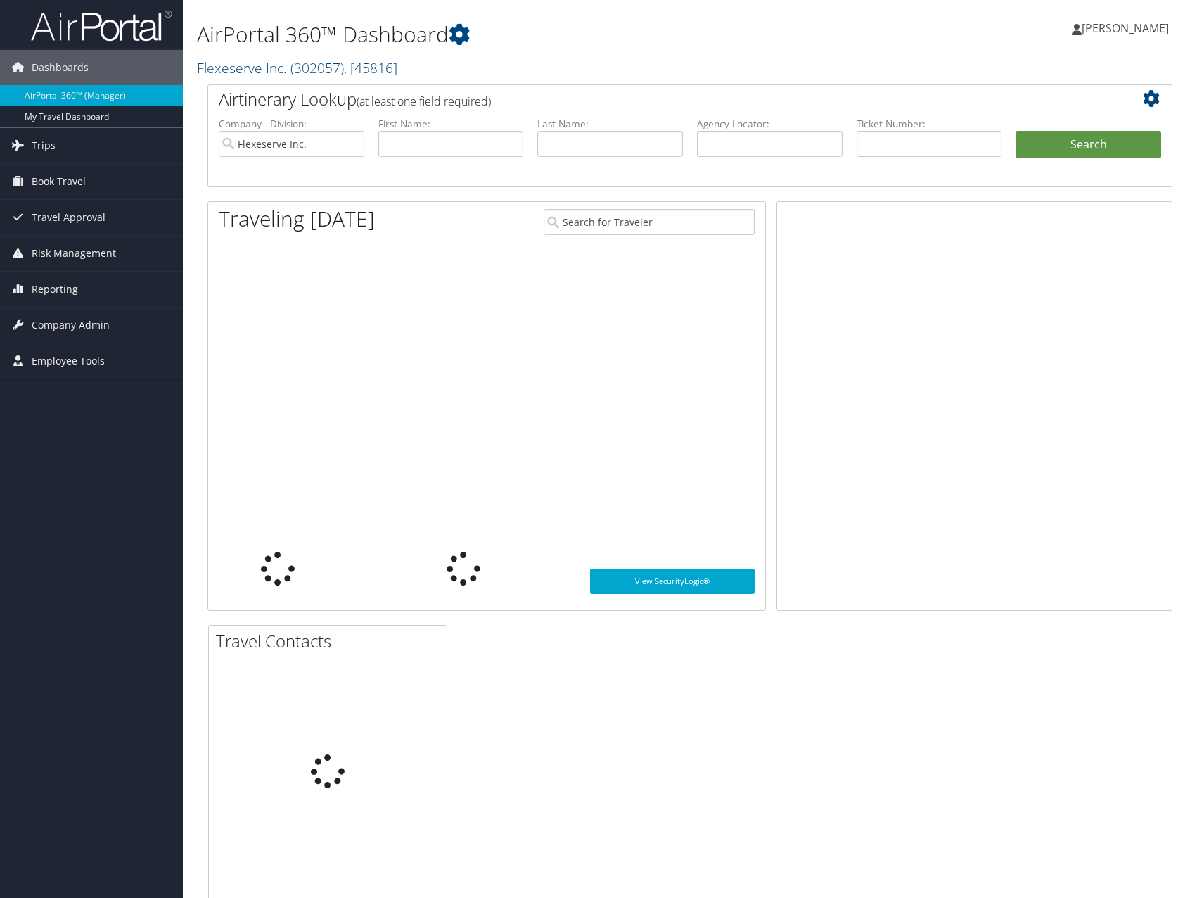 Image resolution: width=1197 pixels, height=898 pixels. Describe the element at coordinates (650, 99) in the screenshot. I see `h2: Airtinerary Lookup` at that location.